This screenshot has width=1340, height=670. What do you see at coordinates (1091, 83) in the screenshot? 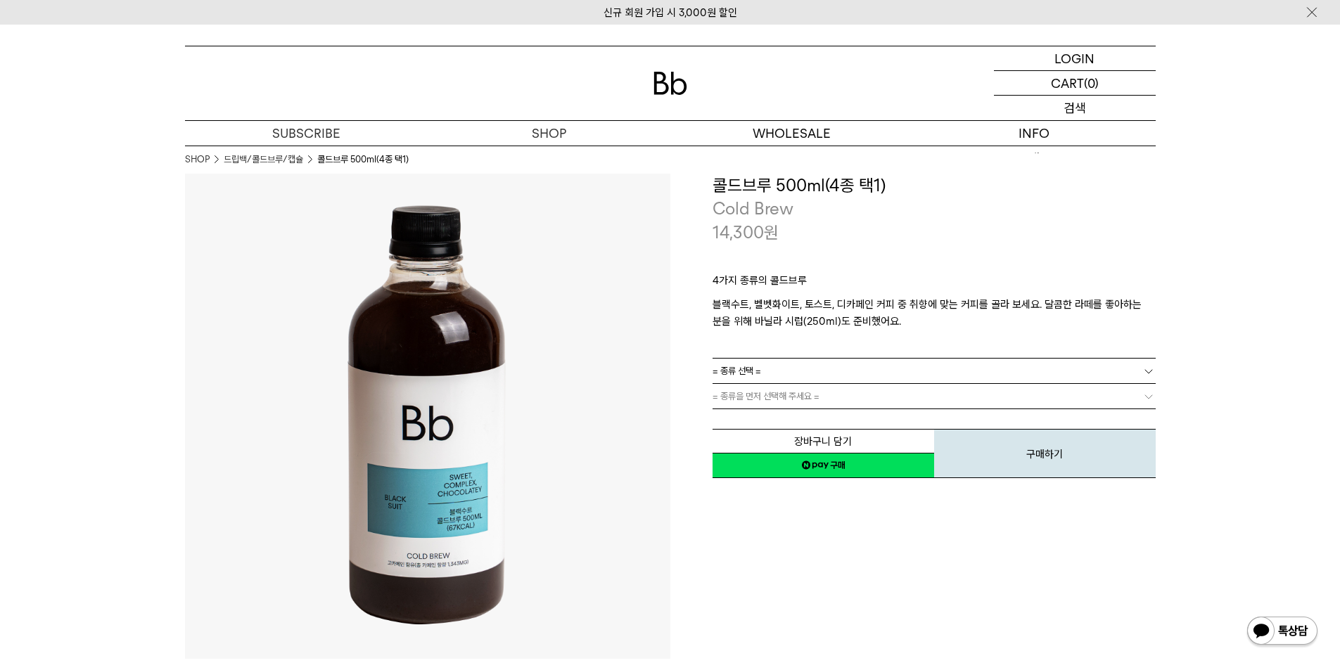
I see `p: (0)` at bounding box center [1091, 83].